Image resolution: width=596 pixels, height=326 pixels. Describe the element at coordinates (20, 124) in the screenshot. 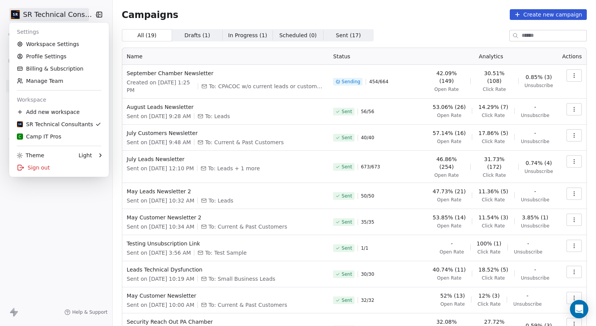

I see `img: SR%20Tech%20Consultants%20icon%2080x80.png` at that location.